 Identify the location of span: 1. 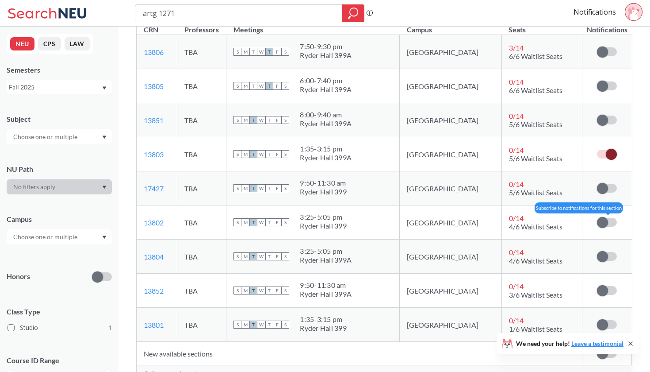
(110, 327).